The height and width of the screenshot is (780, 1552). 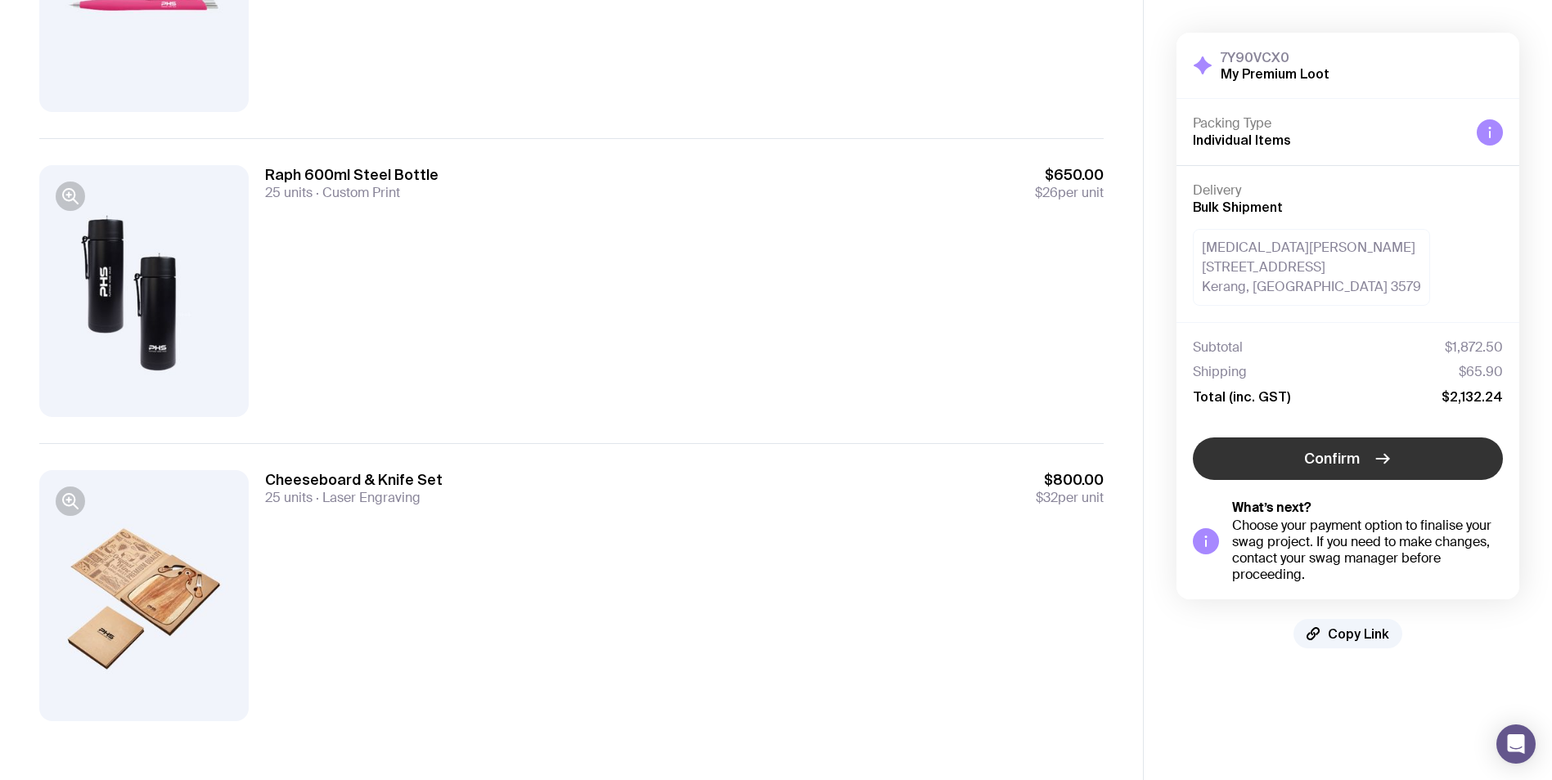 What do you see at coordinates (1516, 744) in the screenshot?
I see `div: Open Intercom Messenger` at bounding box center [1516, 744].